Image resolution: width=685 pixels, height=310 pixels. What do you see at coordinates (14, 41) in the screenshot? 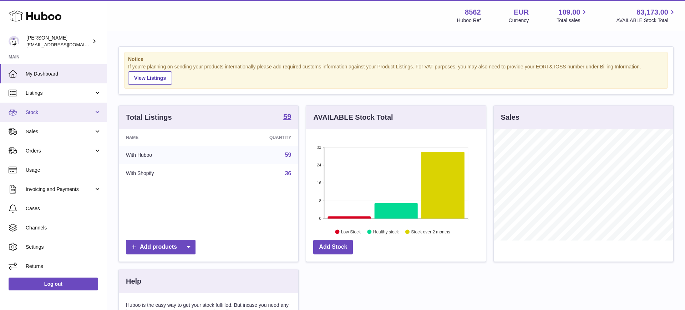
I see `img: fumi@codeofbell.com` at bounding box center [14, 41].